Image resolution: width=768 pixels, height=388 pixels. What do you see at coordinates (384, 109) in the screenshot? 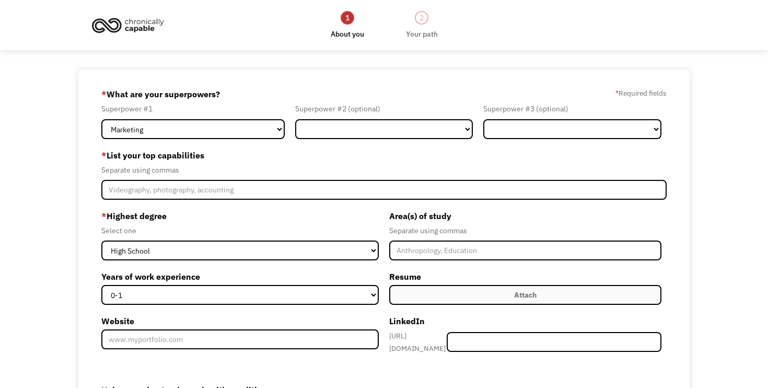
I see `div: Superpower #2 (optional)` at bounding box center [384, 109].